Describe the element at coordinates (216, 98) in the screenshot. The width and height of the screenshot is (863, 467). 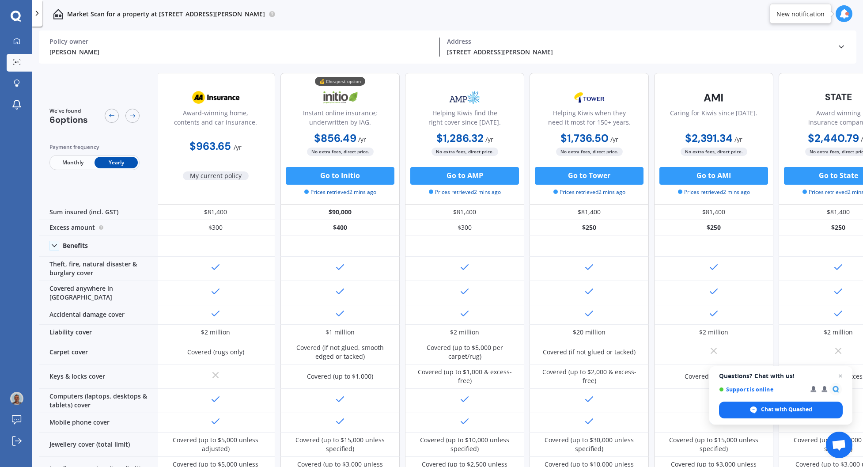
I see `img: AA.webp` at that location.